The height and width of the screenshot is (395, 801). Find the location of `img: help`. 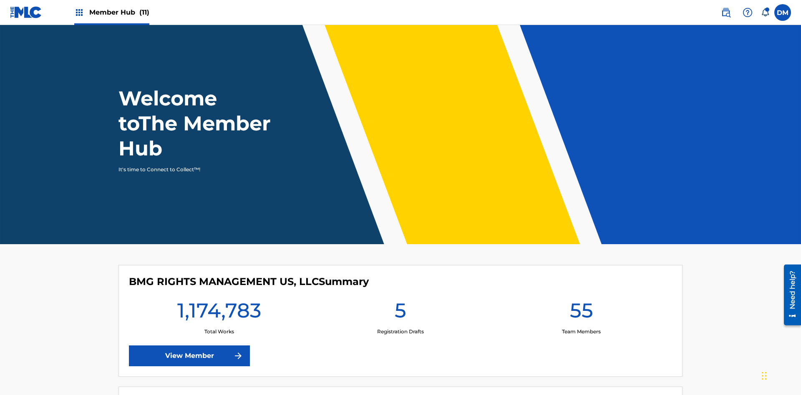

img: help is located at coordinates (747, 13).